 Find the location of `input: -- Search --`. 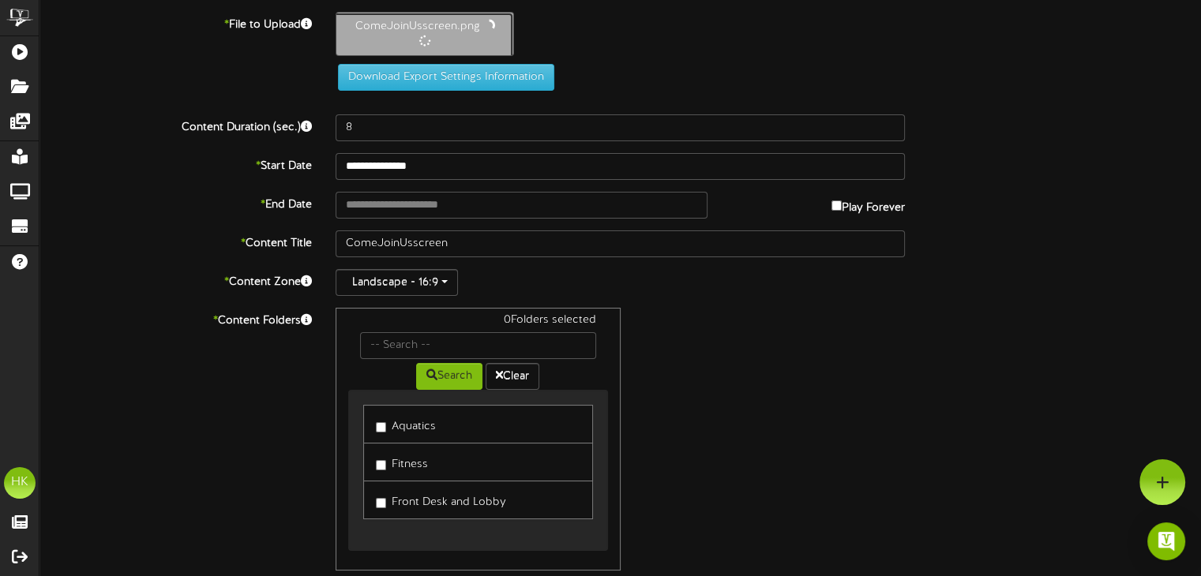

input: -- Search -- is located at coordinates (478, 346).